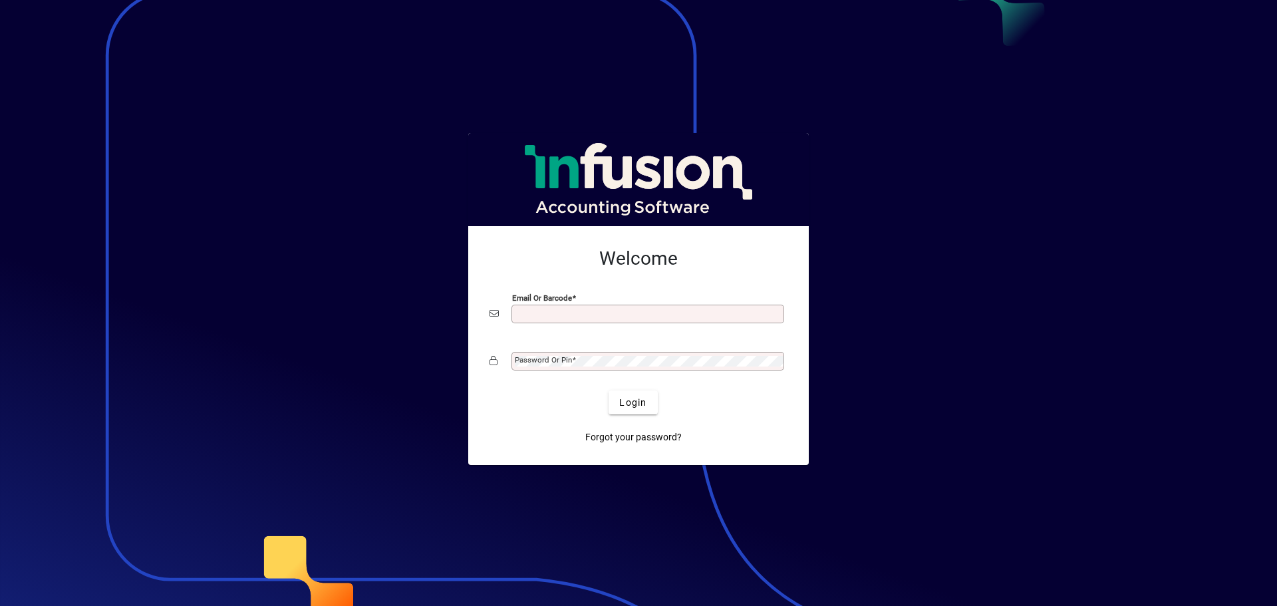 This screenshot has height=606, width=1277. Describe the element at coordinates (542, 298) in the screenshot. I see `mat-label: Email or Barcode` at that location.